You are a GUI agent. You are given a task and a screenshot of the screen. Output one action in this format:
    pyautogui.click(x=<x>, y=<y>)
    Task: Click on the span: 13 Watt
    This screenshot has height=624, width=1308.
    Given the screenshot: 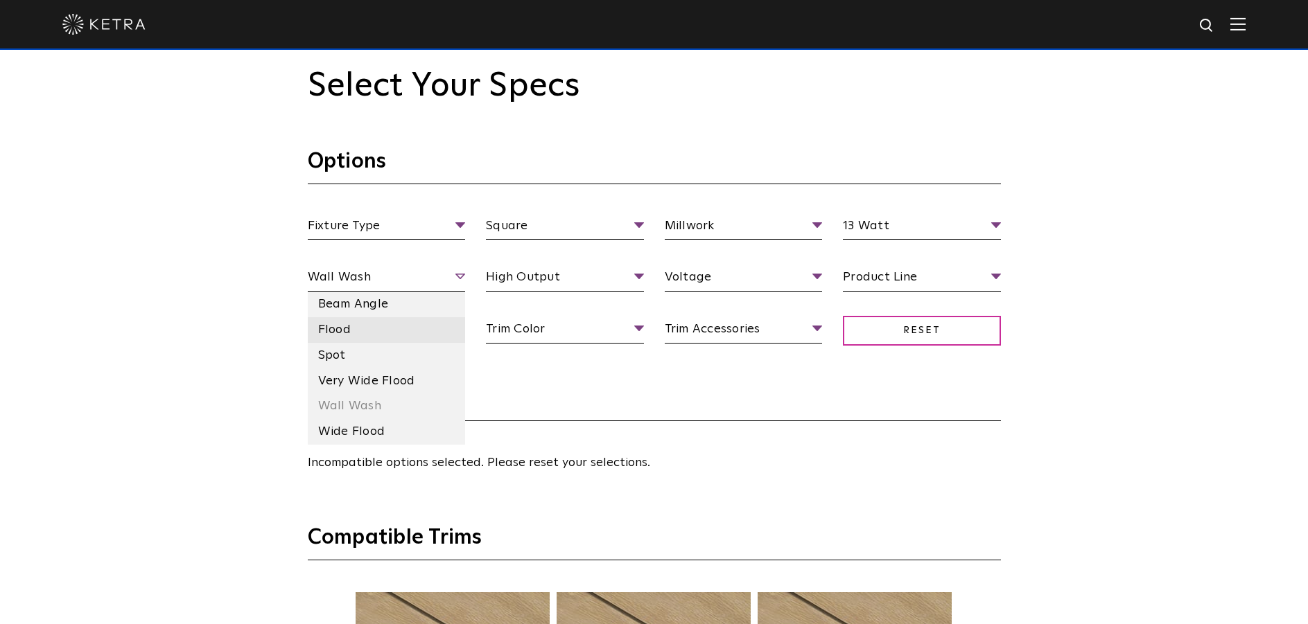 What is the action you would take?
    pyautogui.click(x=922, y=228)
    